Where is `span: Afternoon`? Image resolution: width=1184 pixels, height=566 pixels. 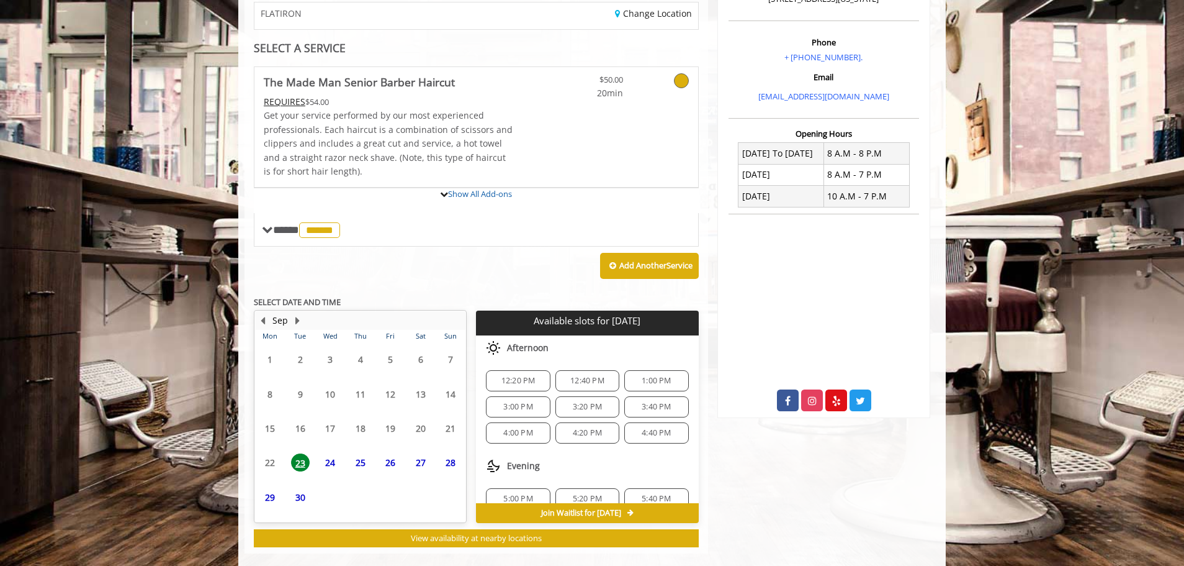
span: Afternoon is located at coordinates (528, 348).